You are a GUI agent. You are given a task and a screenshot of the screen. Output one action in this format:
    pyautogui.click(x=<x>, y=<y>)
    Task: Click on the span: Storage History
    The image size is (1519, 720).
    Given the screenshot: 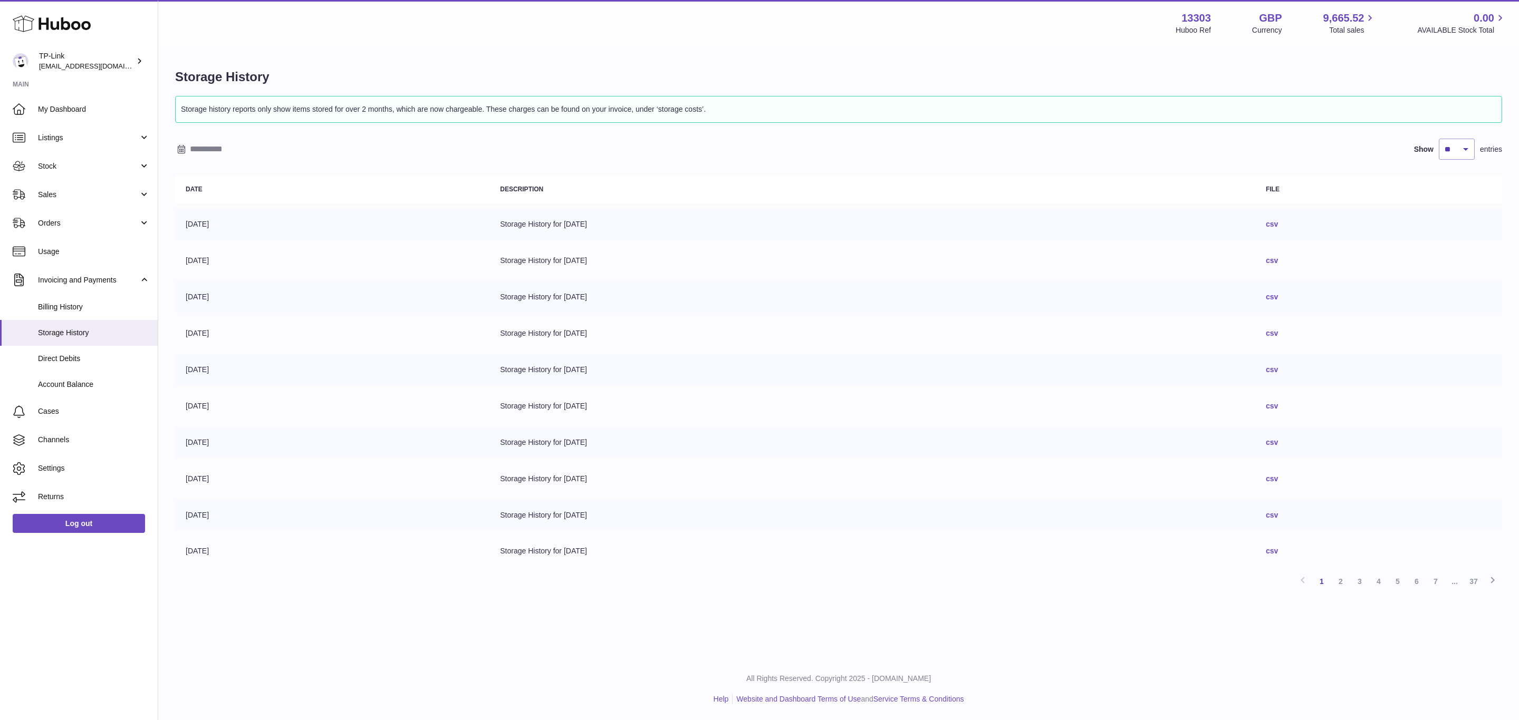 What is the action you would take?
    pyautogui.click(x=94, y=333)
    